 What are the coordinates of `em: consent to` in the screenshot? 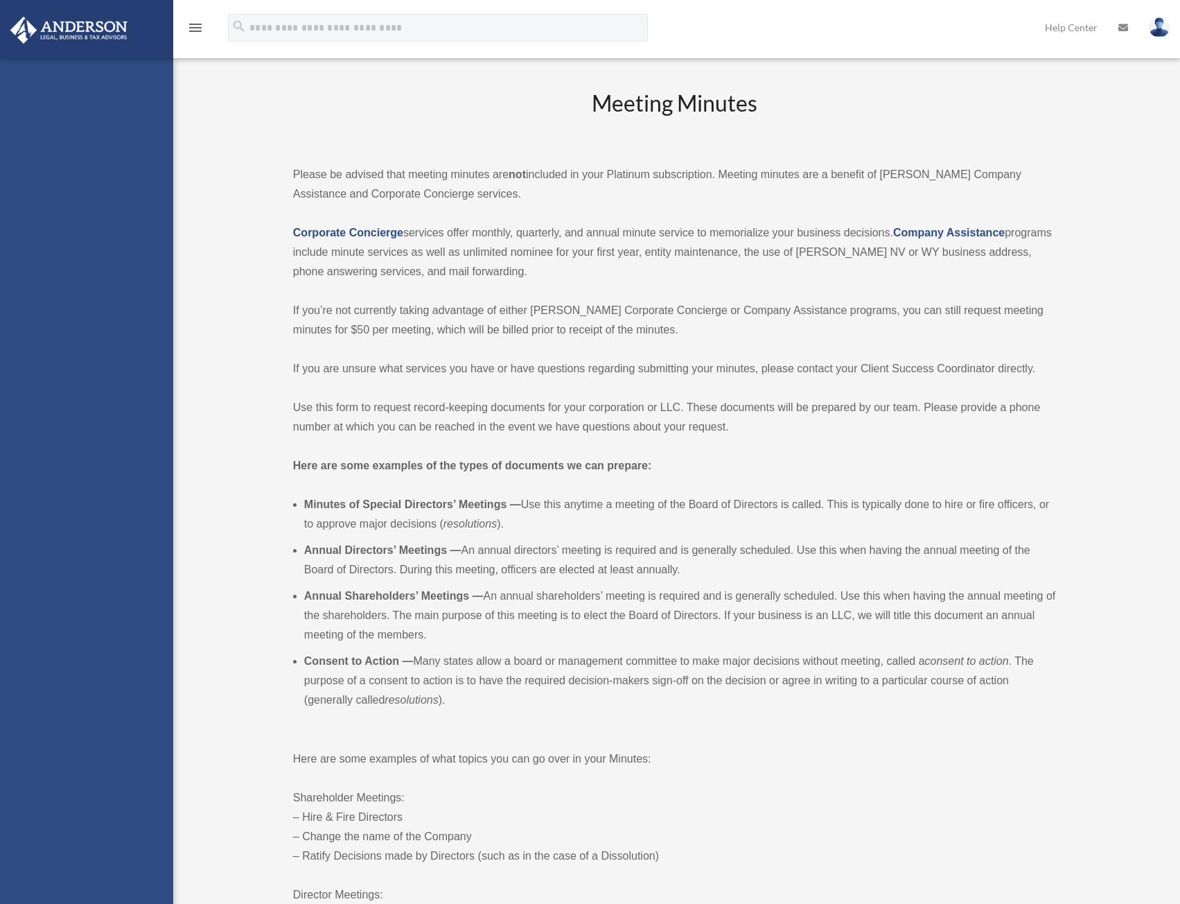 It's located at (951, 660).